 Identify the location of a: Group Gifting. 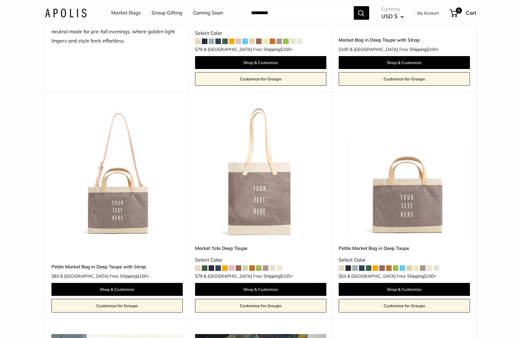
(167, 13).